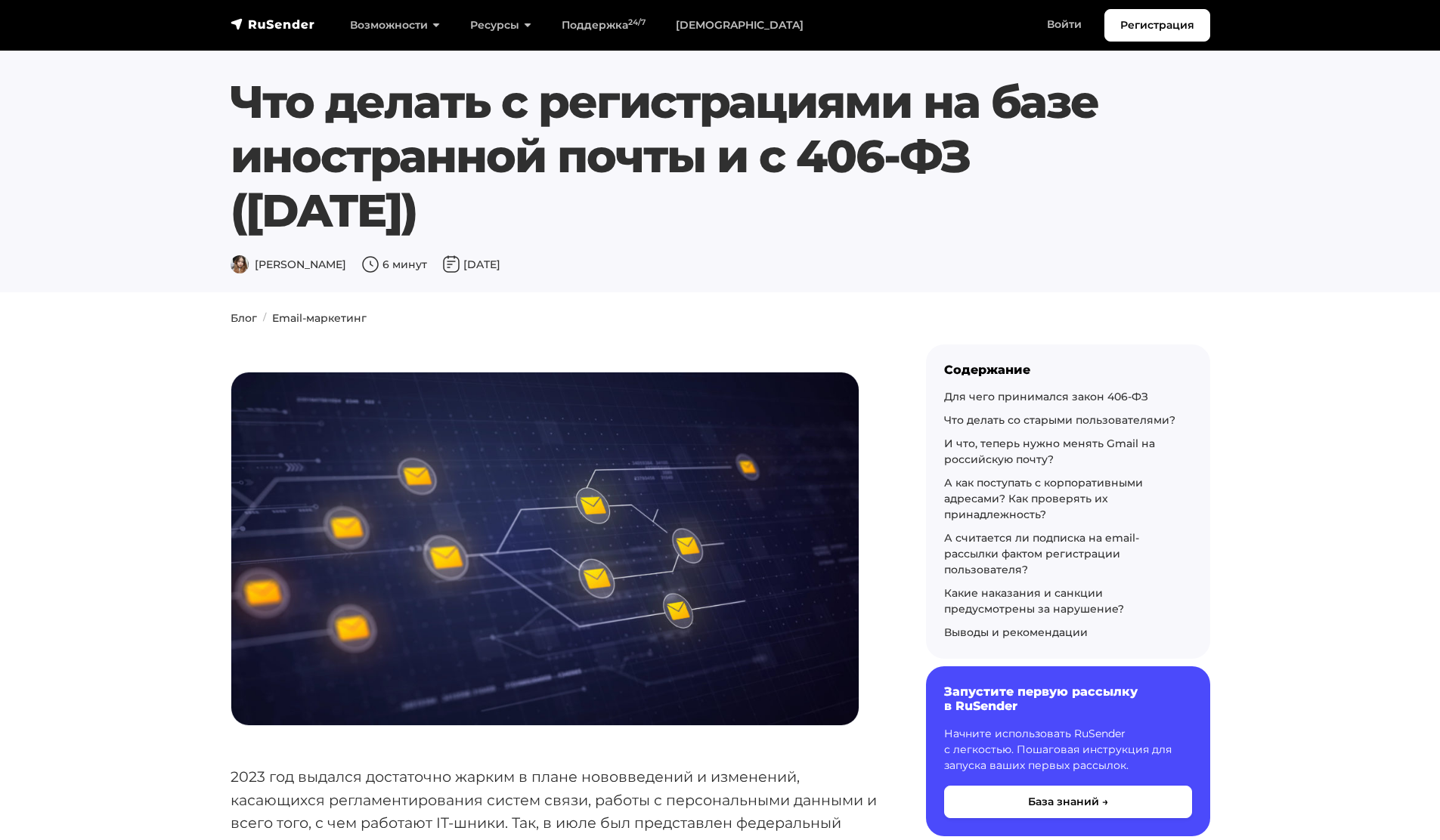  What do you see at coordinates (1049, 451) in the screenshot?
I see `a: И что, теперь нужно менять Gmail на российскую почту?` at bounding box center [1049, 451].